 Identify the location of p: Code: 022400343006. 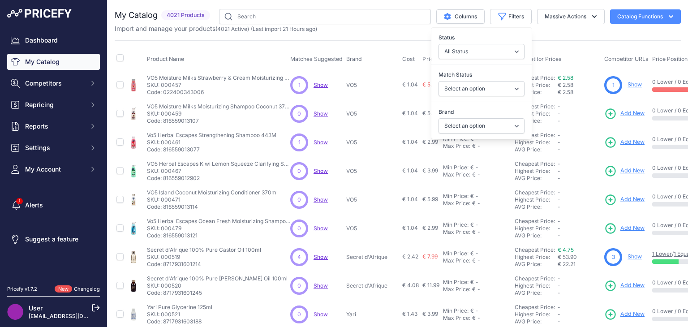
(219, 92).